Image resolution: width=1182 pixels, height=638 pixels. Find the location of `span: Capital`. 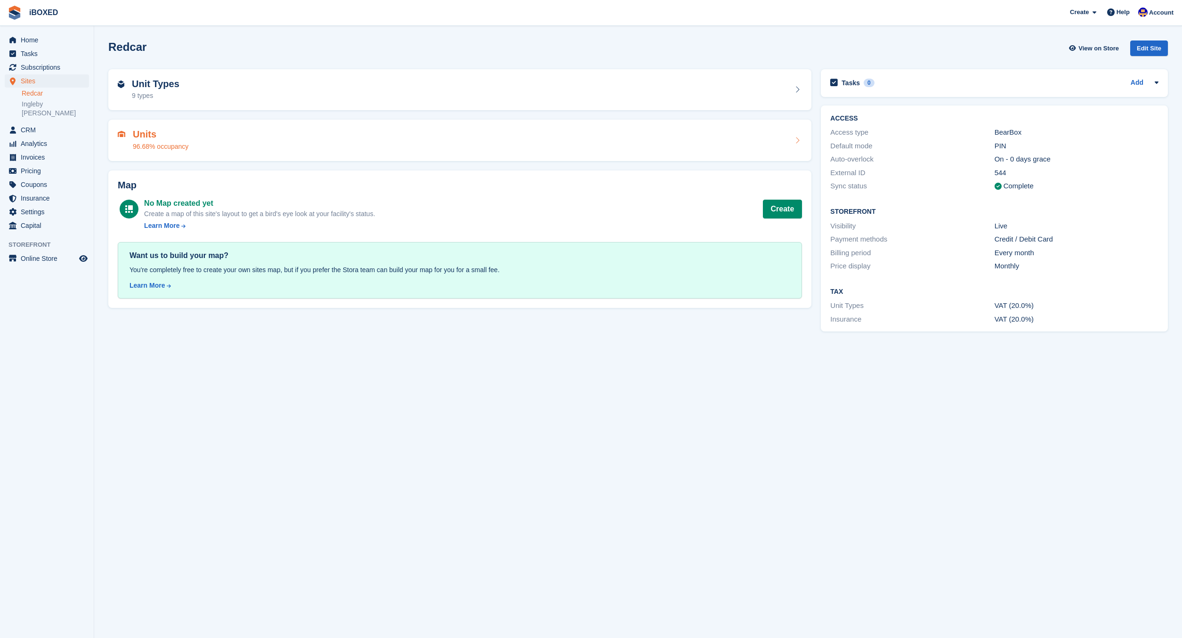

span: Capital is located at coordinates (49, 226).